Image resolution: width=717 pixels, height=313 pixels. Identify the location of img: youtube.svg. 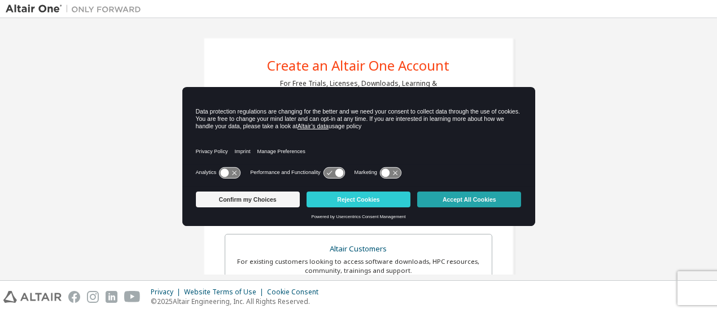
(132, 297).